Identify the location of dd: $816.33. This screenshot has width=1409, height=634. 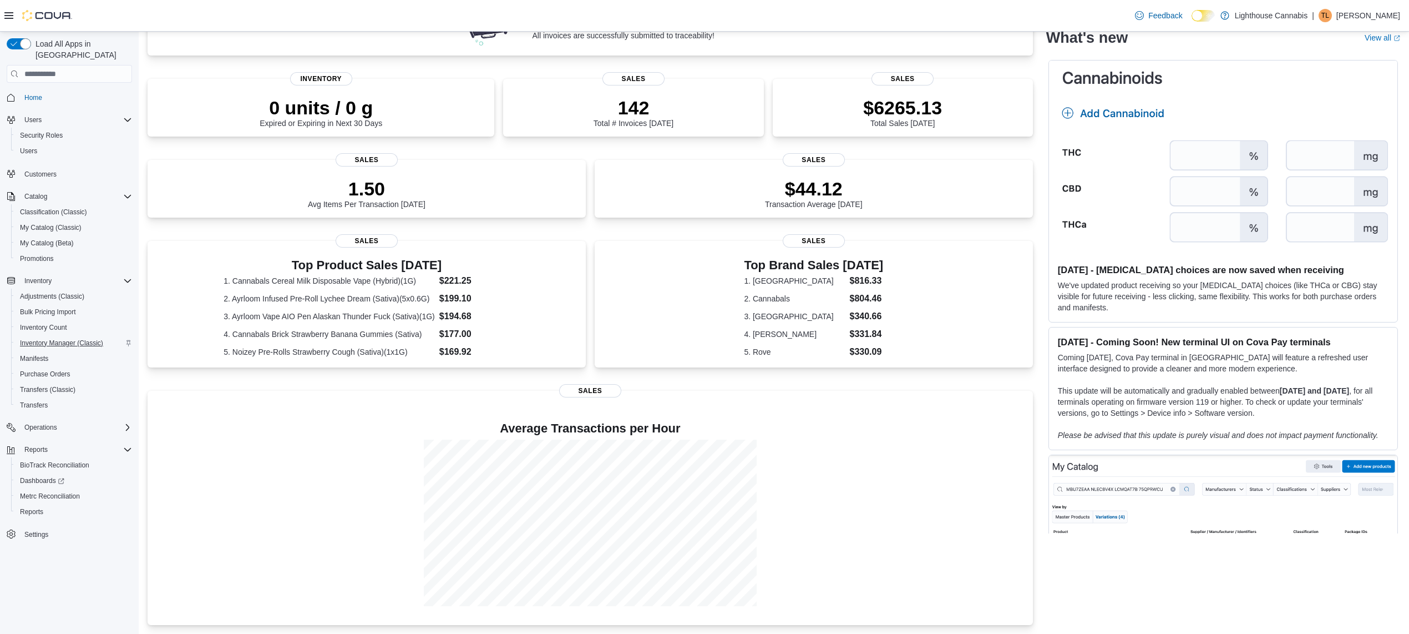
(866, 281).